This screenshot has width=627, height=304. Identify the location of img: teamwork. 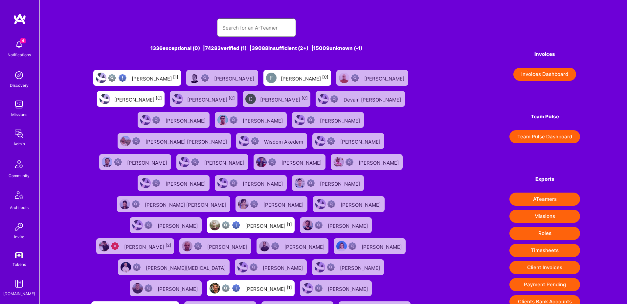
(19, 104).